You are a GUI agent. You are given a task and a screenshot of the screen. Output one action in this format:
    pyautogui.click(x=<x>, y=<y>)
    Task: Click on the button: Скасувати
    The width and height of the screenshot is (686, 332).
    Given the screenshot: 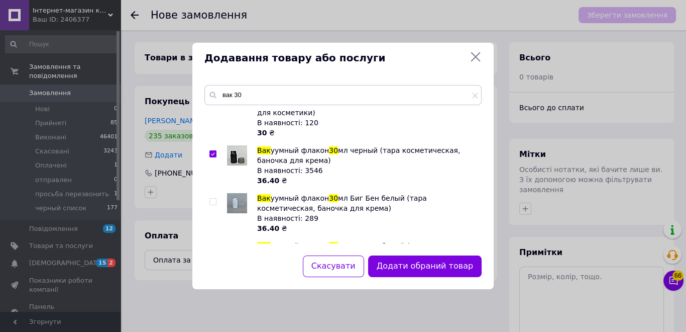 What is the action you would take?
    pyautogui.click(x=334, y=266)
    